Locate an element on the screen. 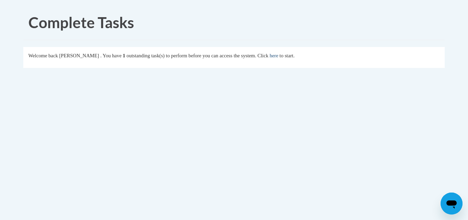 The width and height of the screenshot is (468, 220). span: Welcome back is located at coordinates (43, 56).